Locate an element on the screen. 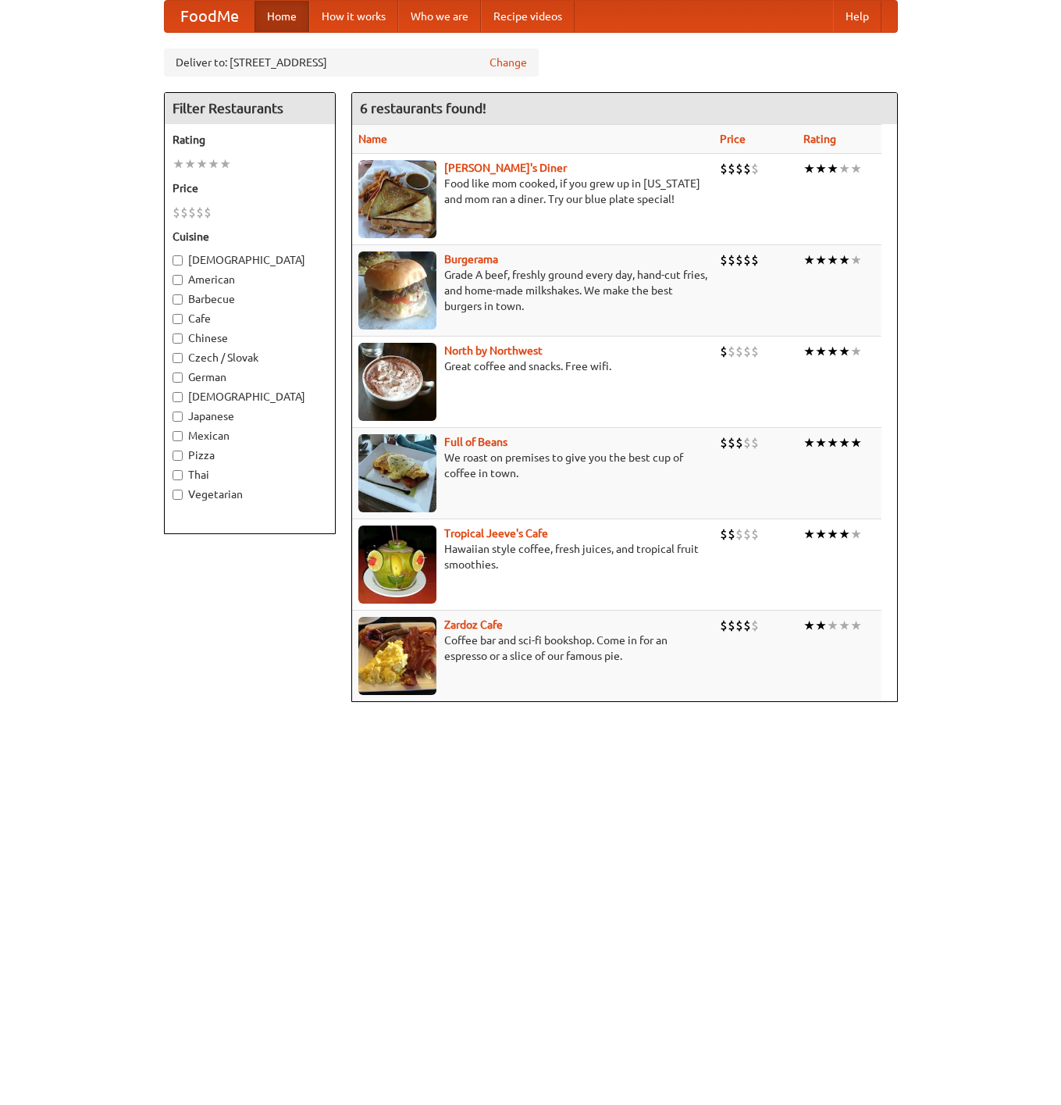 The image size is (1061, 1105). a: North by Northwest is located at coordinates (493, 351).